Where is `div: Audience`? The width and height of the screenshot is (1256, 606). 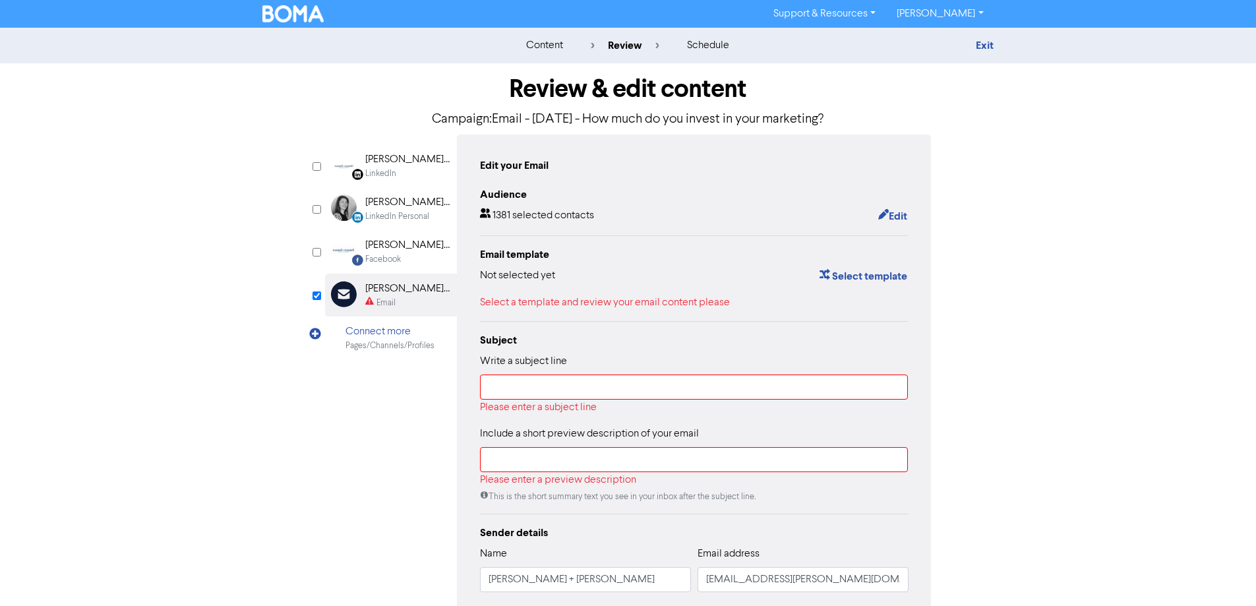
div: Audience is located at coordinates (694, 194).